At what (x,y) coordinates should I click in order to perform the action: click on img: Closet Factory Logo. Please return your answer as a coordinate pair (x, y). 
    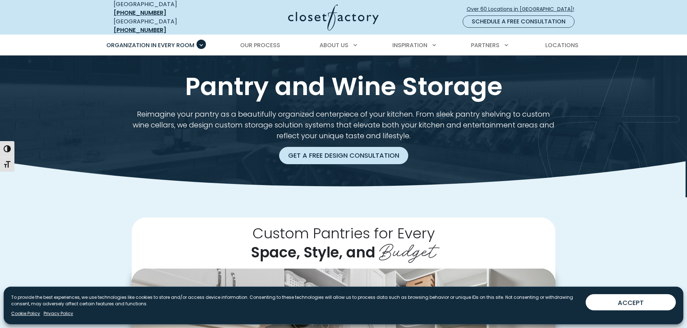
    Looking at the image, I should click on (333, 17).